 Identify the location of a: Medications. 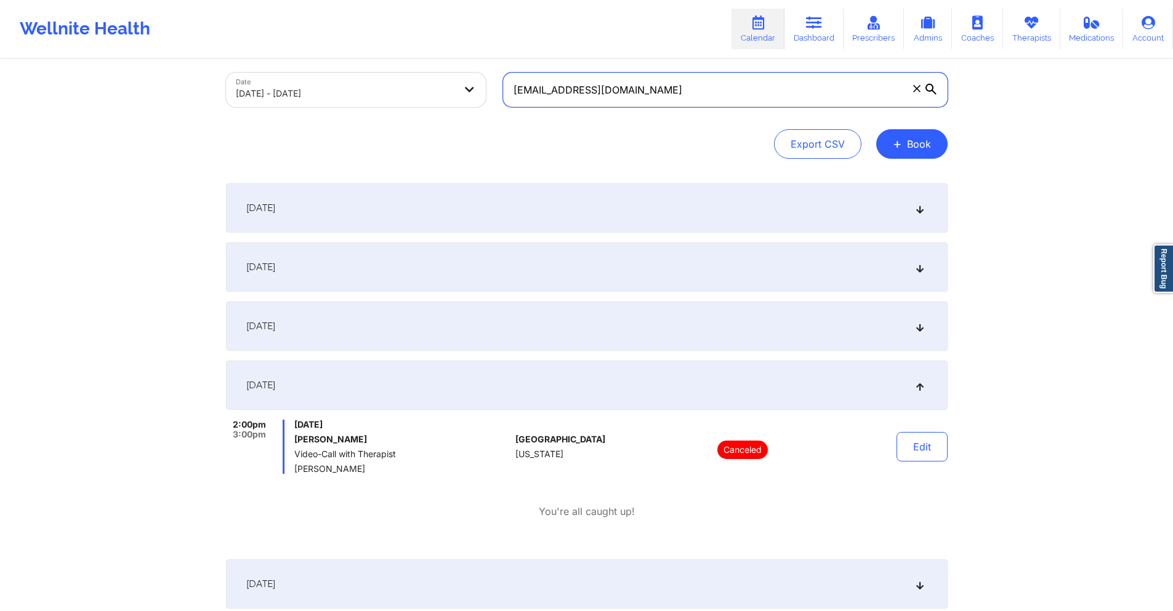
(1092, 29).